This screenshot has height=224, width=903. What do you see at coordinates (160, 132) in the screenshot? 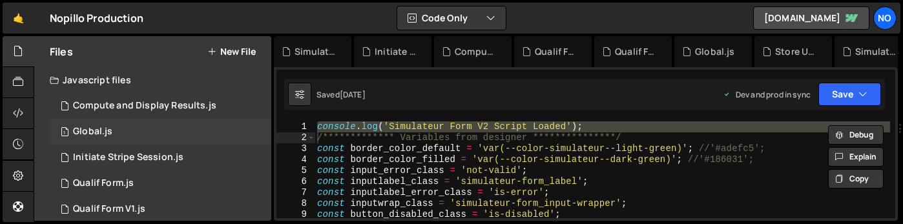
I see `div: 8072/17751.js` at bounding box center [160, 132].